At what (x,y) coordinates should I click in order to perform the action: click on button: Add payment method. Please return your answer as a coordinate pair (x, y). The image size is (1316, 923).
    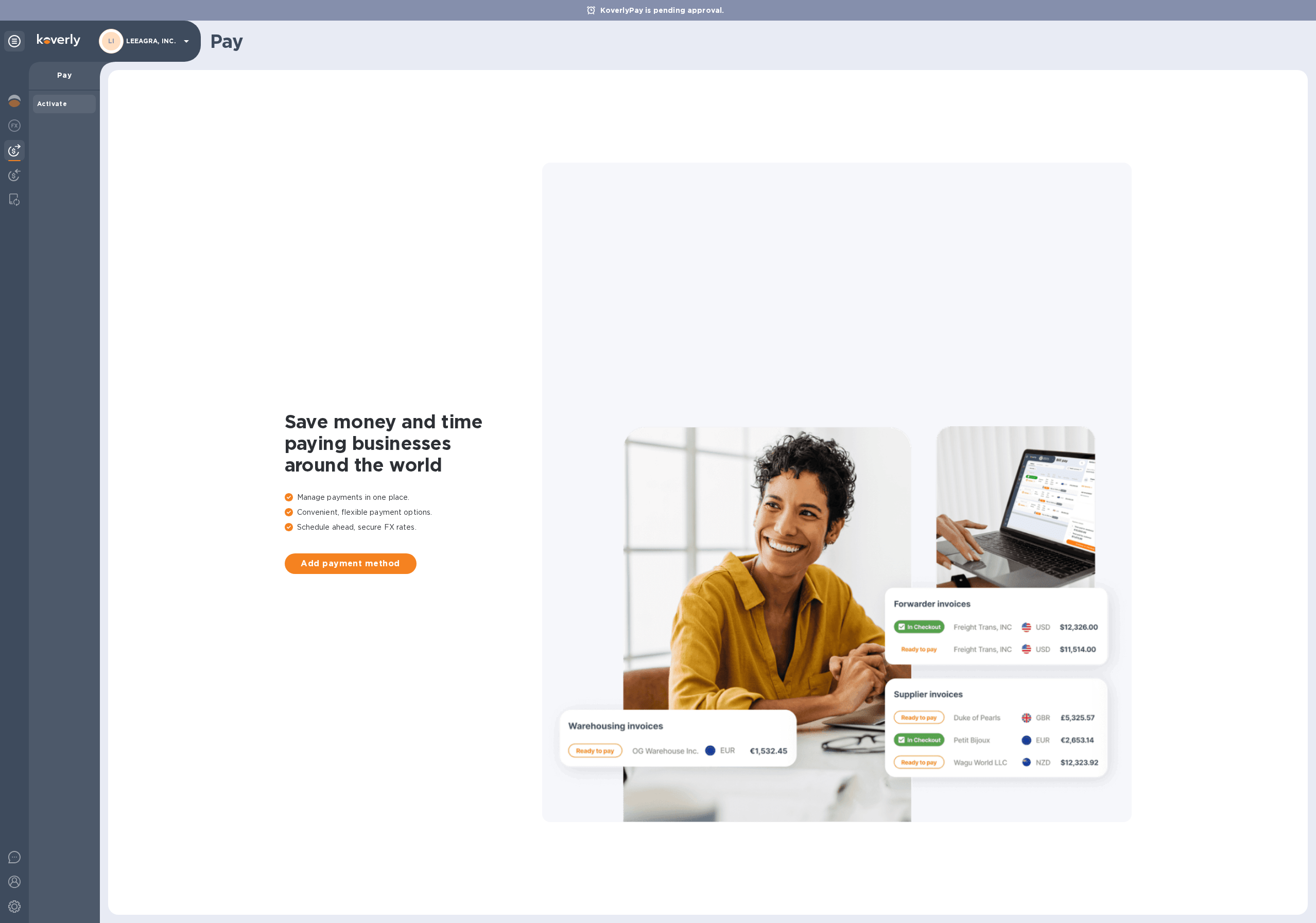
    Looking at the image, I should click on (351, 564).